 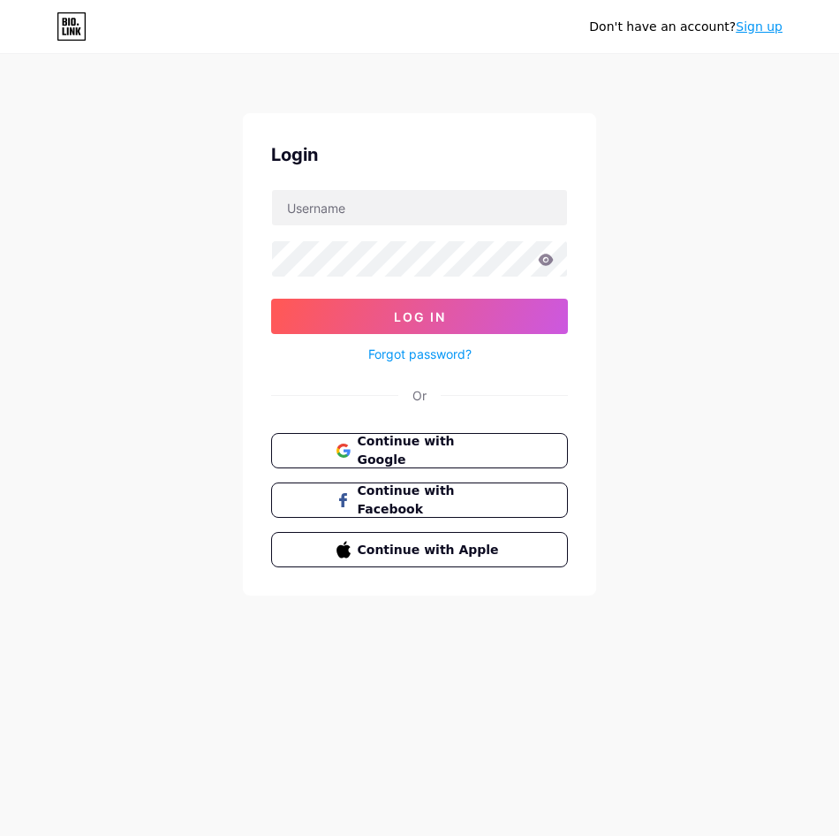 I want to click on div: Or, so click(x=420, y=395).